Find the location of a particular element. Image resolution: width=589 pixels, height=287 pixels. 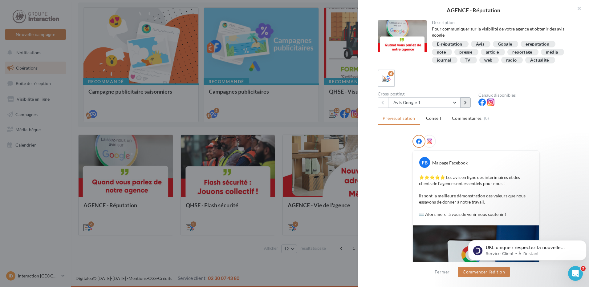

p: ⭐️⭐️⭐️⭐️⭐️ Les avis en ligne des intérimaires et des clients de l'agence sont essentiels pour nou... is located at coordinates (476, 196).